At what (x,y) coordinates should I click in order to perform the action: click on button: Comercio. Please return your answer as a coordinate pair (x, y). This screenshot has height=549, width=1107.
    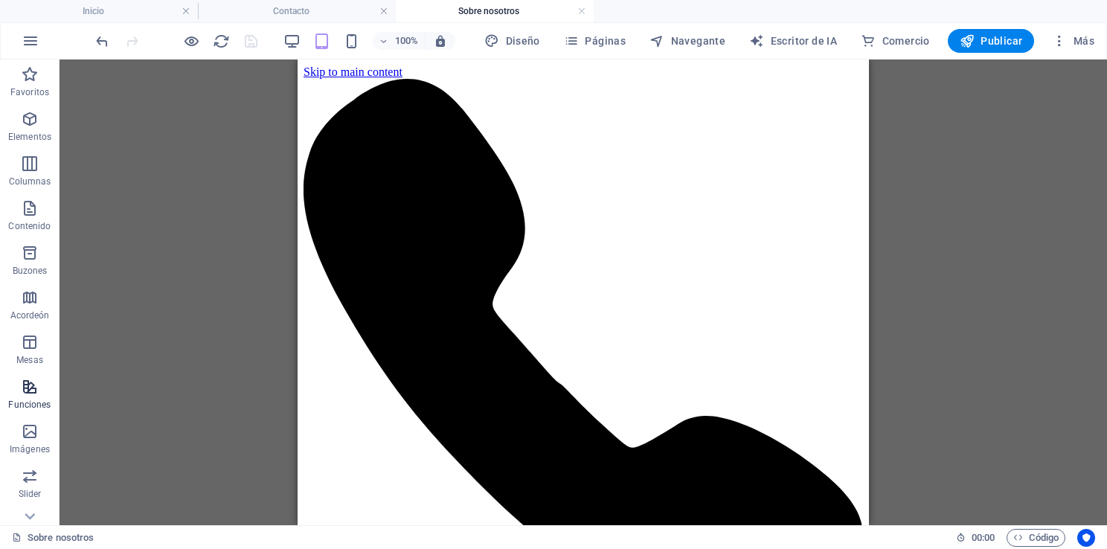
    Looking at the image, I should click on (895, 41).